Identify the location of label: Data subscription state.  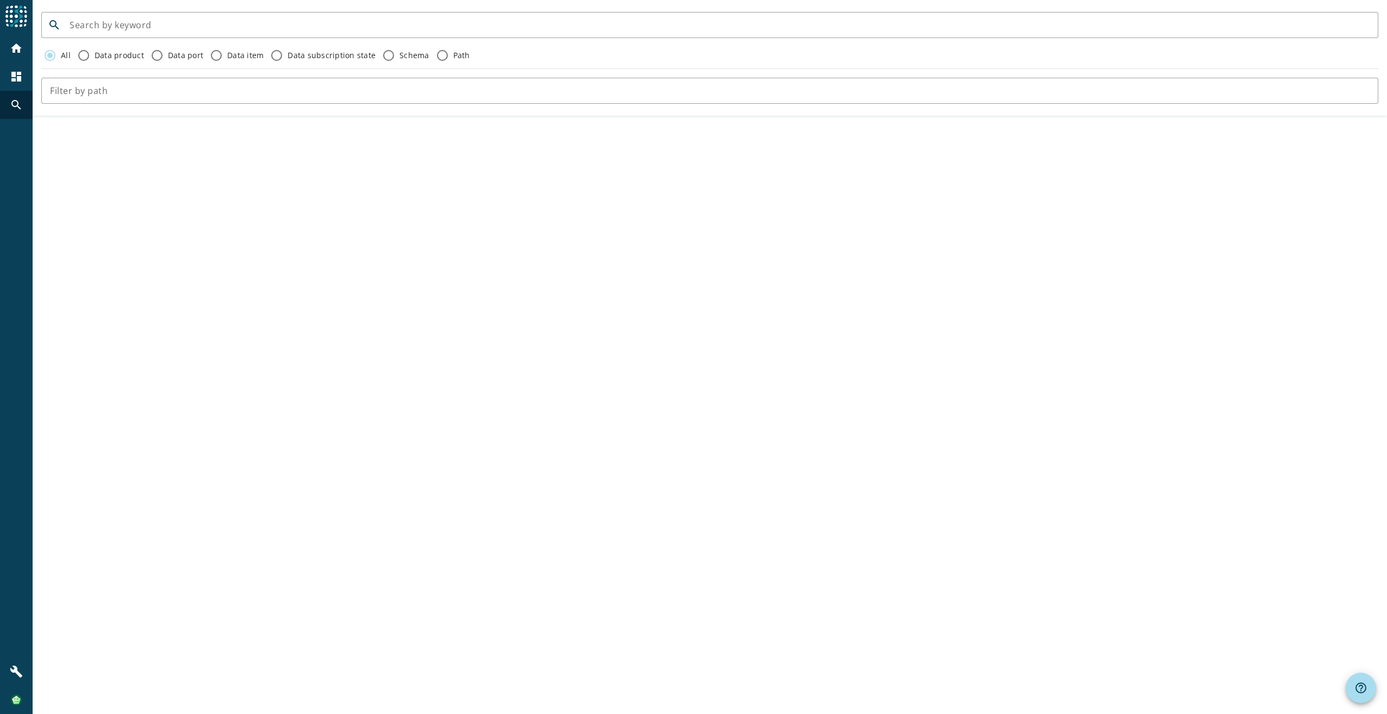
(330, 55).